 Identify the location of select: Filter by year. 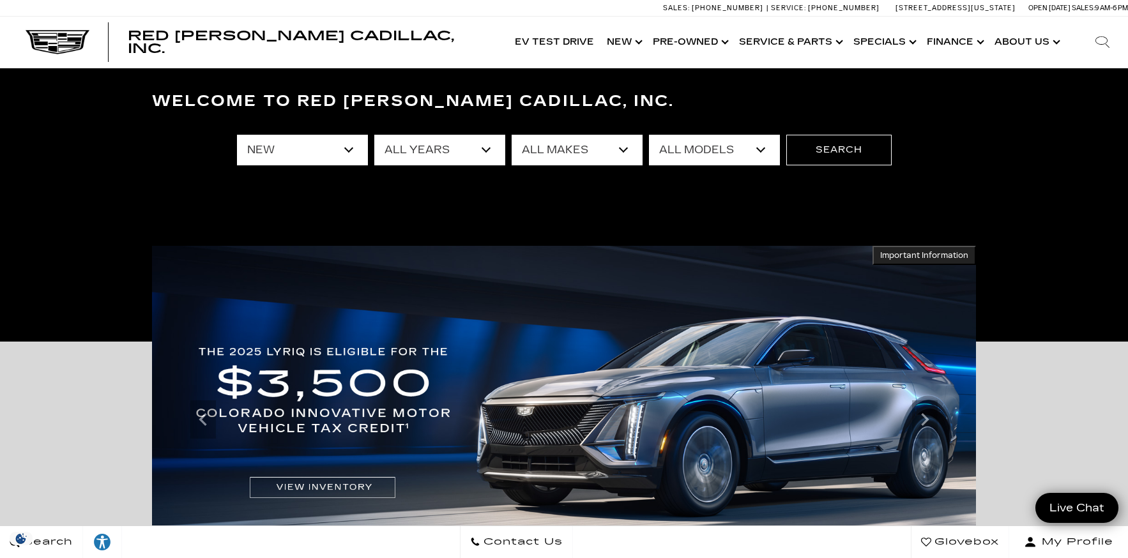
(439, 150).